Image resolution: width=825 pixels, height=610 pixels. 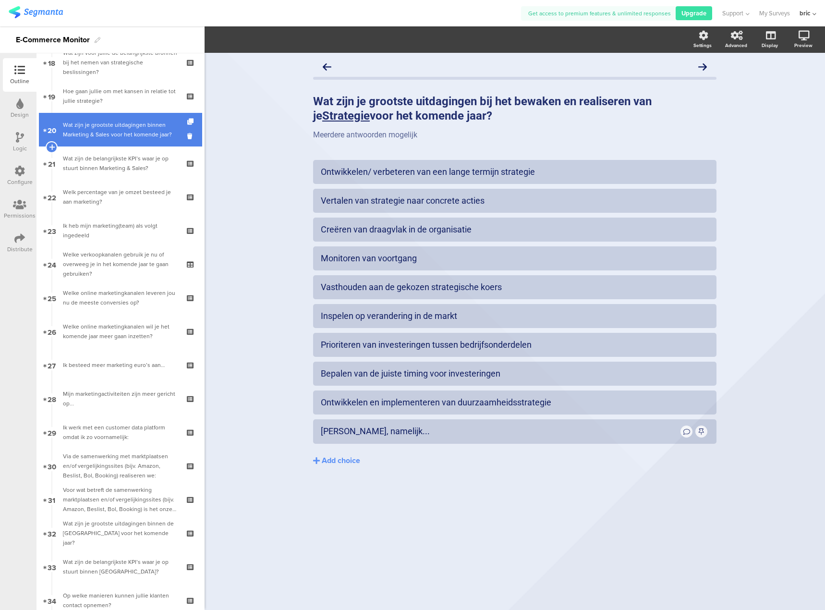 I want to click on a: 21 Wat zijn de belangrijkste KPI’s waar je op stuurt binnen Marketing & Sales?, so click(x=121, y=163).